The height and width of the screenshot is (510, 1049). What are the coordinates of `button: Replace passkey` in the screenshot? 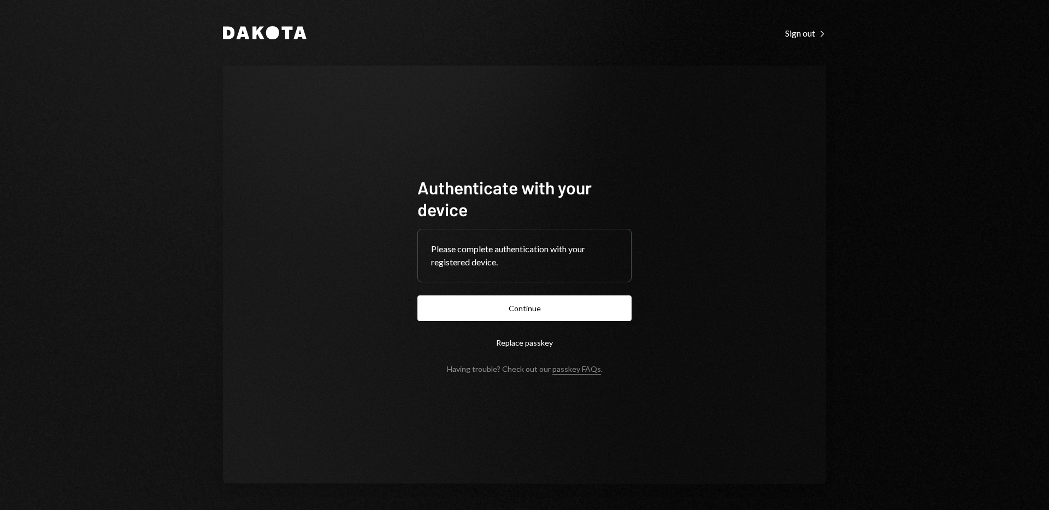 It's located at (525, 343).